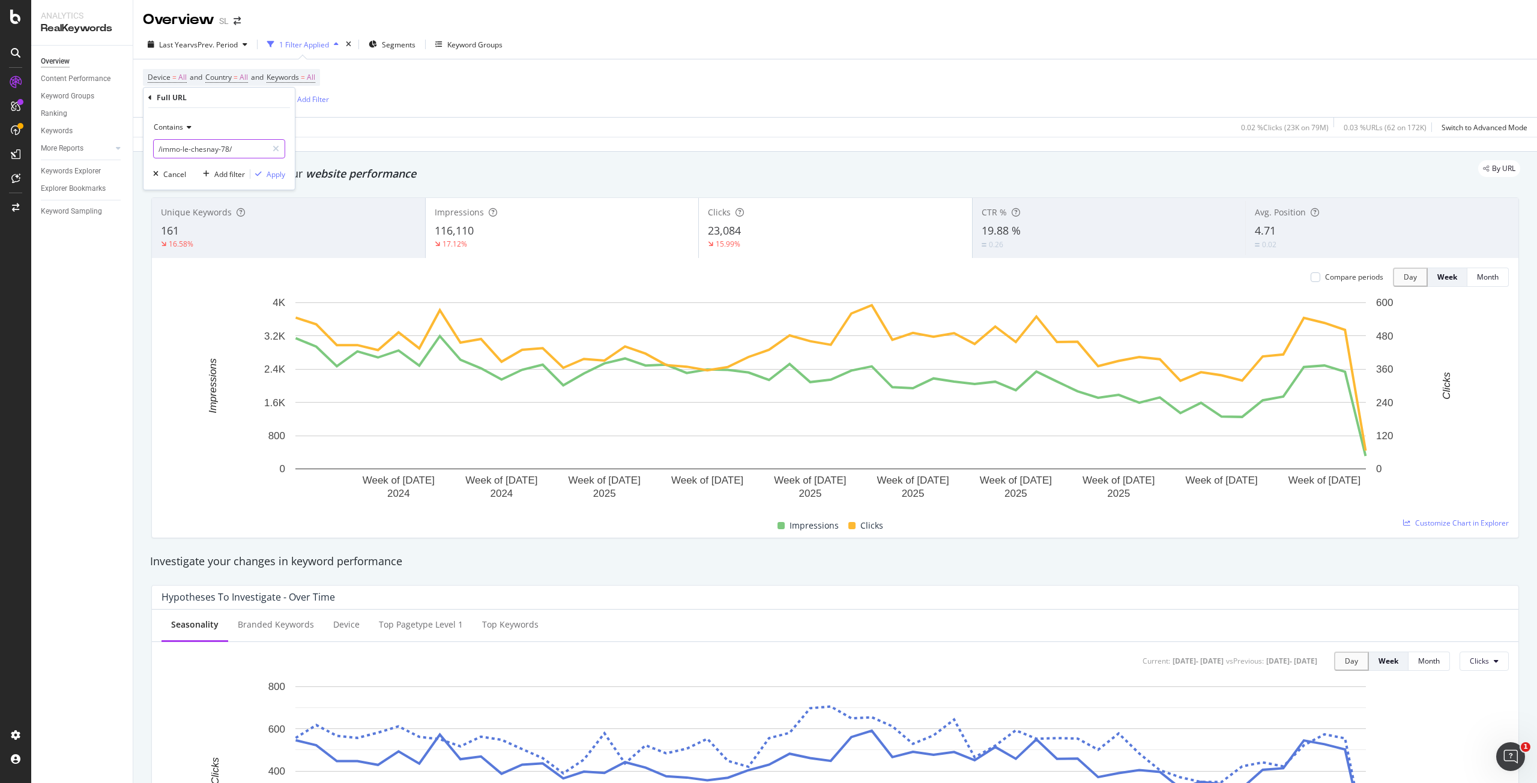 This screenshot has height=783, width=1537. I want to click on div: 0.26, so click(996, 244).